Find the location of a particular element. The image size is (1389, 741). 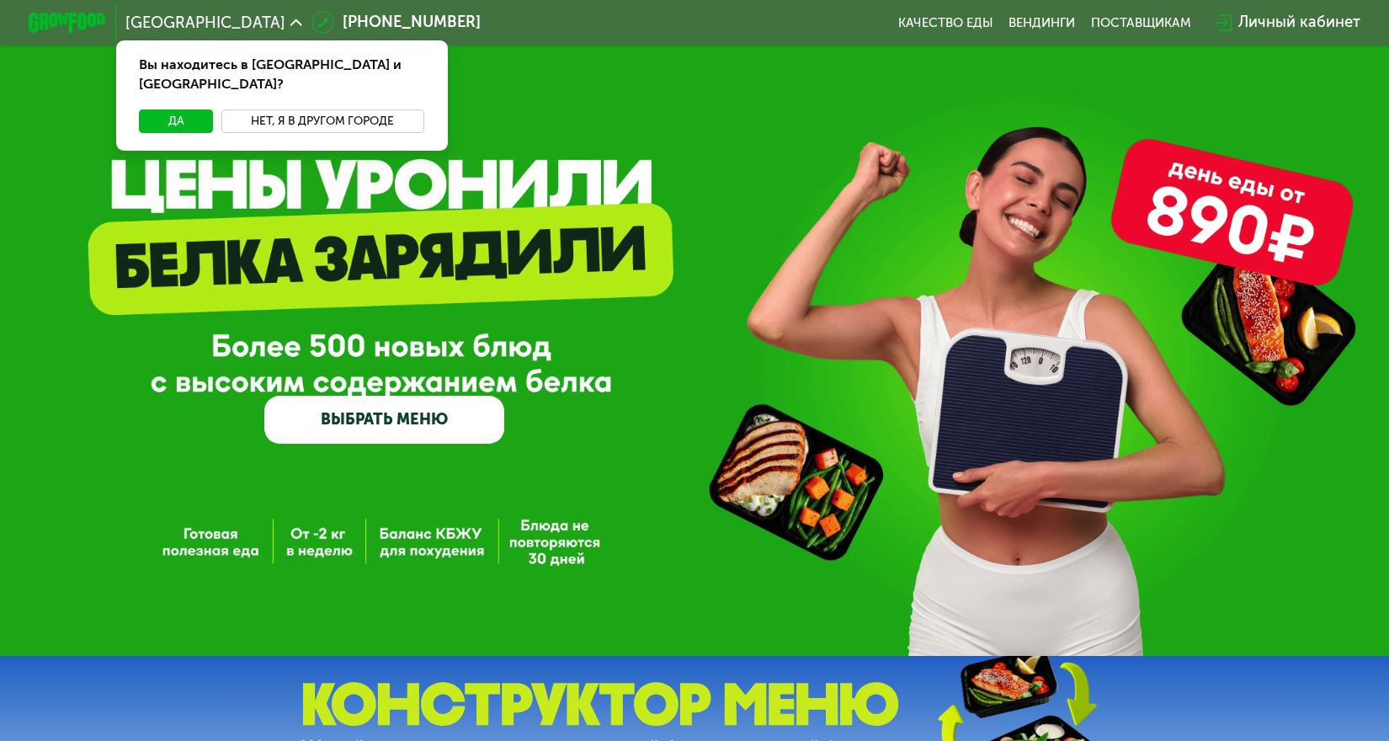

div: Личный кабинет is located at coordinates (1299, 23).